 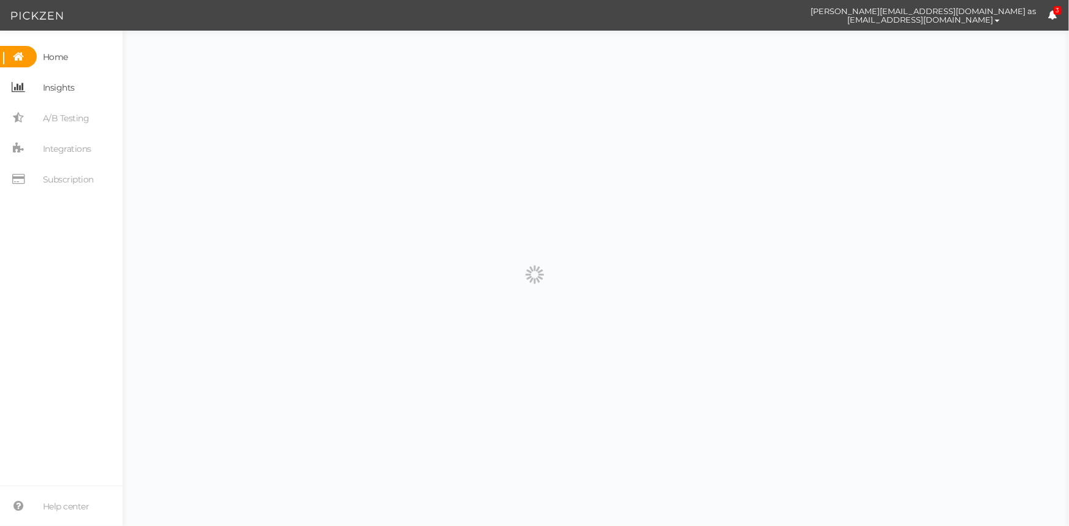 I want to click on img: cd8312e7a6b0c0157f3589280924bf3e, so click(x=789, y=15).